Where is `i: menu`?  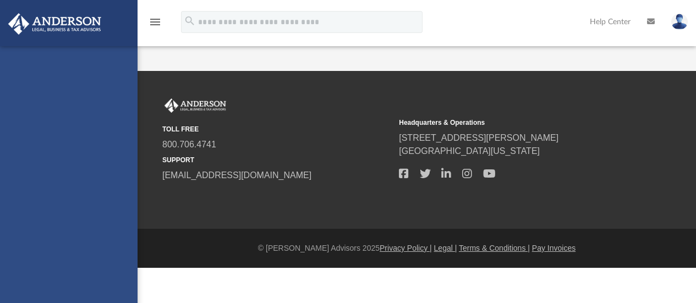 i: menu is located at coordinates (155, 22).